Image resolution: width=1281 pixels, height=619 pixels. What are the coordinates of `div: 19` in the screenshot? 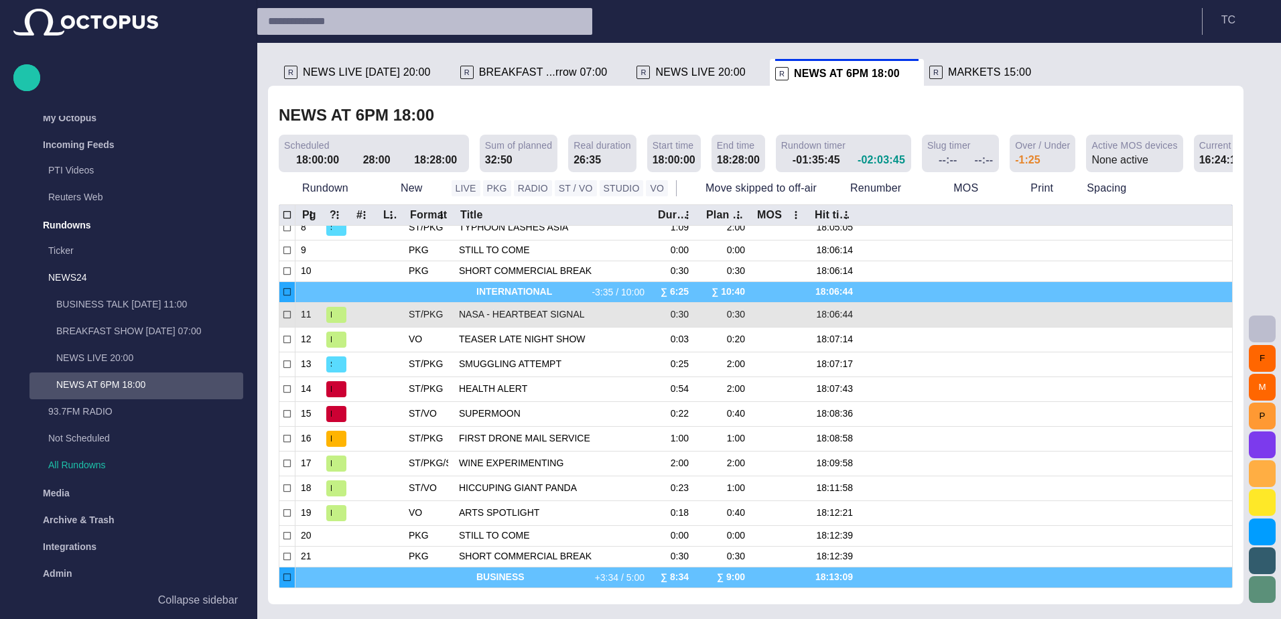 It's located at (309, 513).